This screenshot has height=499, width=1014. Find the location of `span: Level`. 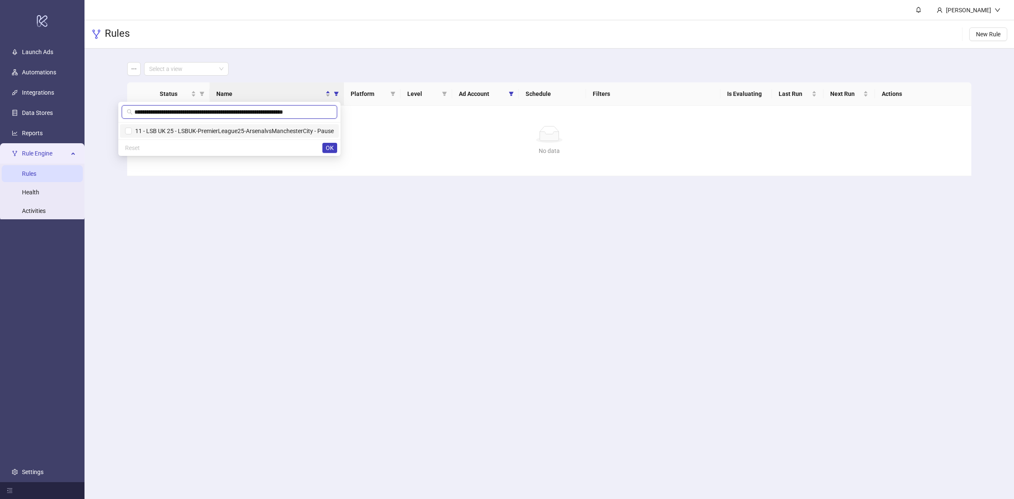

span: Level is located at coordinates (423, 94).